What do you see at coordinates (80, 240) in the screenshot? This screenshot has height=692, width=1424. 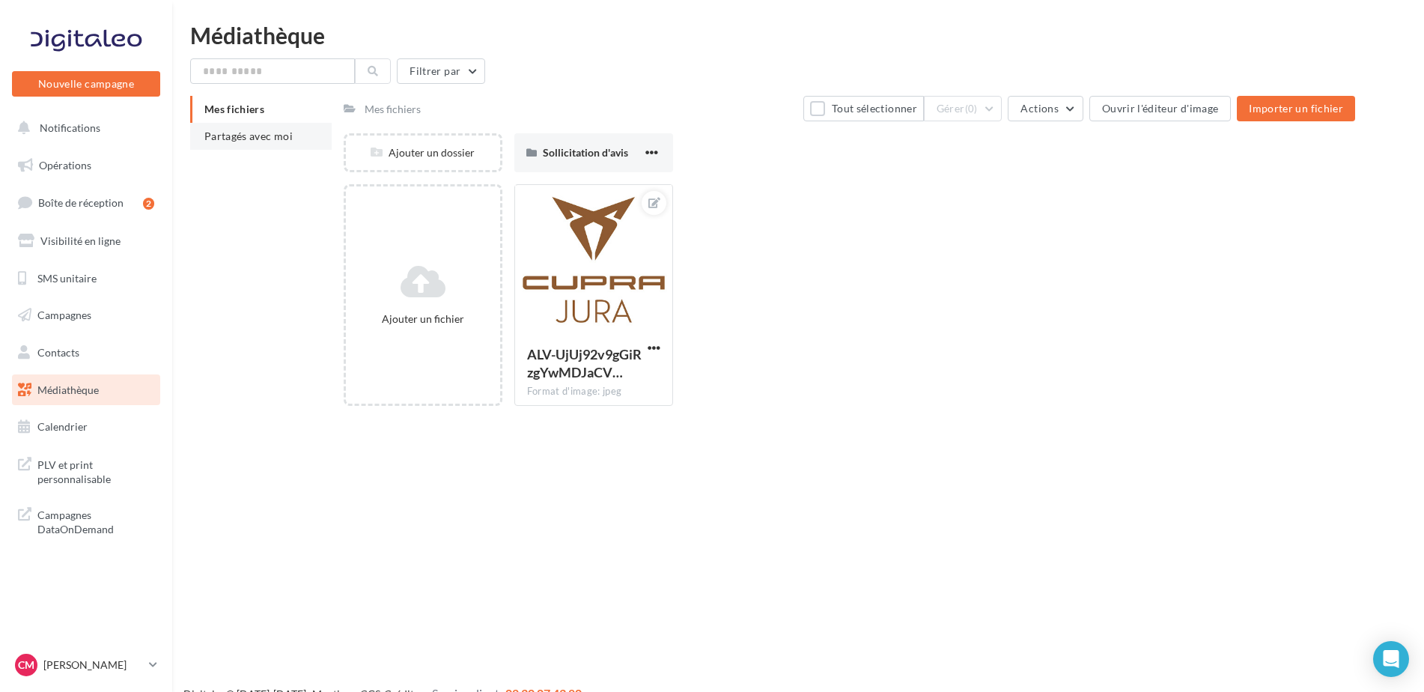 I see `span: Visibilité en ligne` at bounding box center [80, 240].